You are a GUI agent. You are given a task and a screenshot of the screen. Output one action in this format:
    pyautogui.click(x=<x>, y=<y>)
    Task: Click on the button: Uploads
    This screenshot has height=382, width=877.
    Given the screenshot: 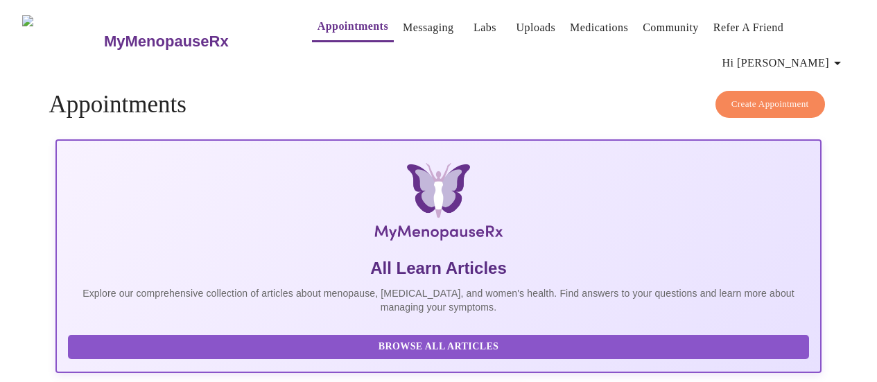 What is the action you would take?
    pyautogui.click(x=536, y=28)
    